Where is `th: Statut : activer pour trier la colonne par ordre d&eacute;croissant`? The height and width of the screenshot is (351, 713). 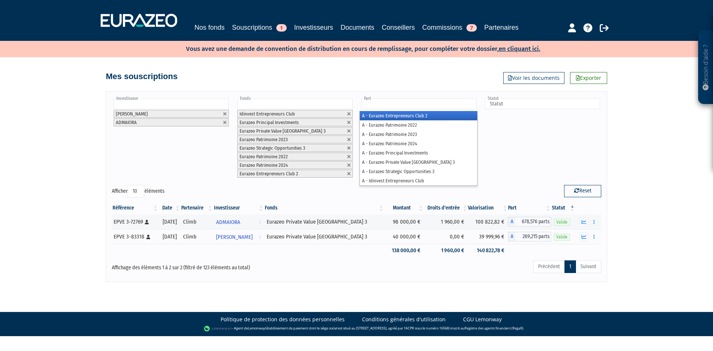 th: Statut : activer pour trier la colonne par ordre d&eacute;croissant is located at coordinates (563, 208).